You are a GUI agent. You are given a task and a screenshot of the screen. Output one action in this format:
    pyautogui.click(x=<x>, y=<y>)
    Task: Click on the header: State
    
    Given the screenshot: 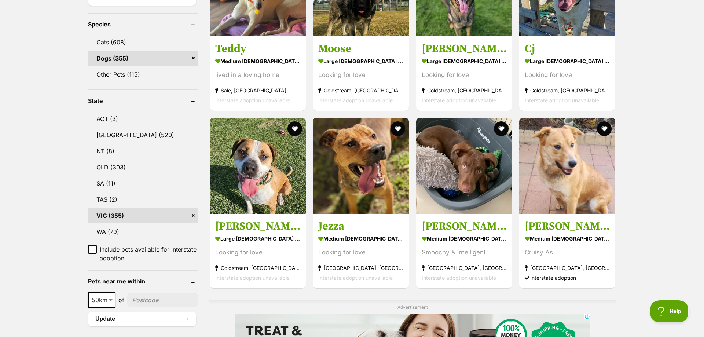 What is the action you would take?
    pyautogui.click(x=143, y=101)
    